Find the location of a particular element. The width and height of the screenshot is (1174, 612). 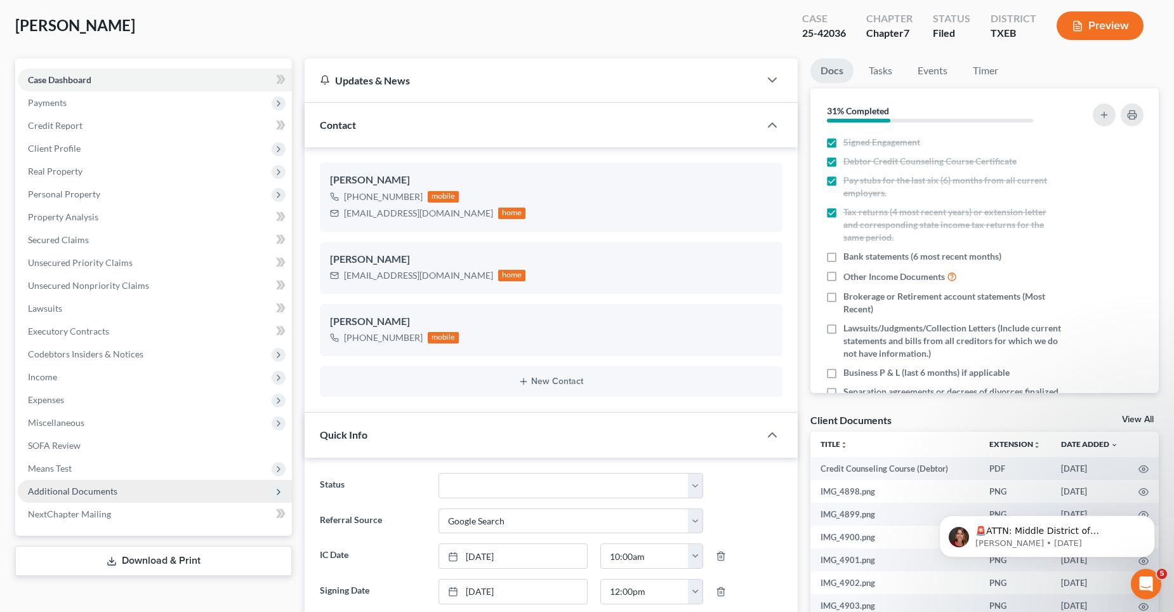

span: Debtor Credit Counseling Course Certificate is located at coordinates (930, 161).